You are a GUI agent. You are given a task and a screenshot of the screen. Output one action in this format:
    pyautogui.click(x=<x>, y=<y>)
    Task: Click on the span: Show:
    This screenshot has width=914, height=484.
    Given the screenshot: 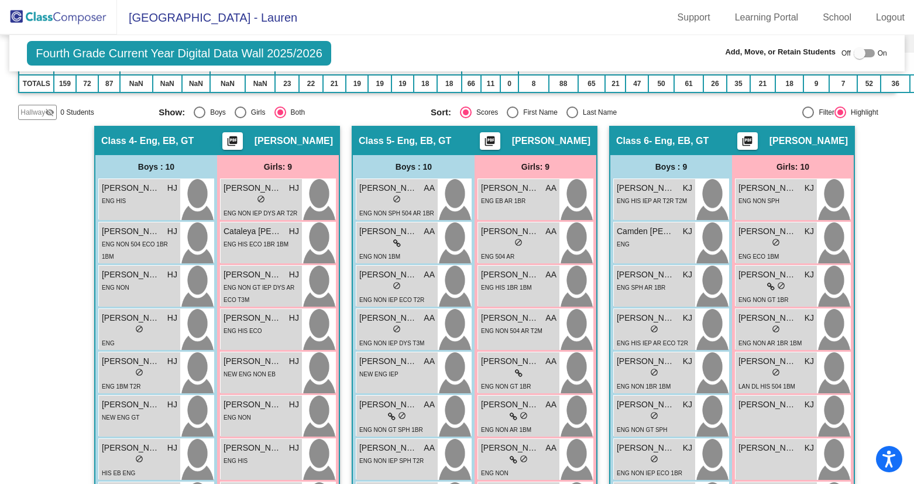 What is the action you would take?
    pyautogui.click(x=171, y=112)
    